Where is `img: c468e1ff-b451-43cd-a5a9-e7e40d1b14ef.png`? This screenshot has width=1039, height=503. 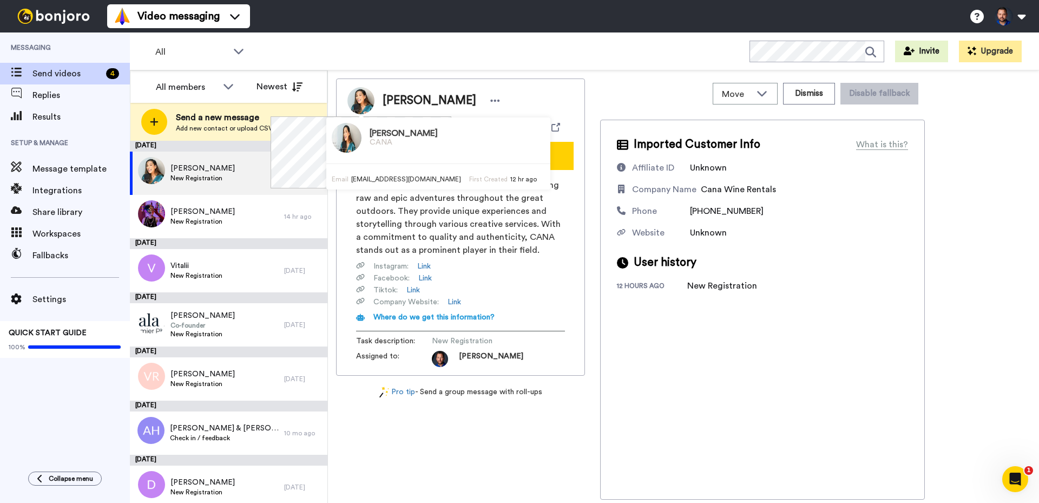 img: c468e1ff-b451-43cd-a5a9-e7e40d1b14ef.png is located at coordinates (151, 322).